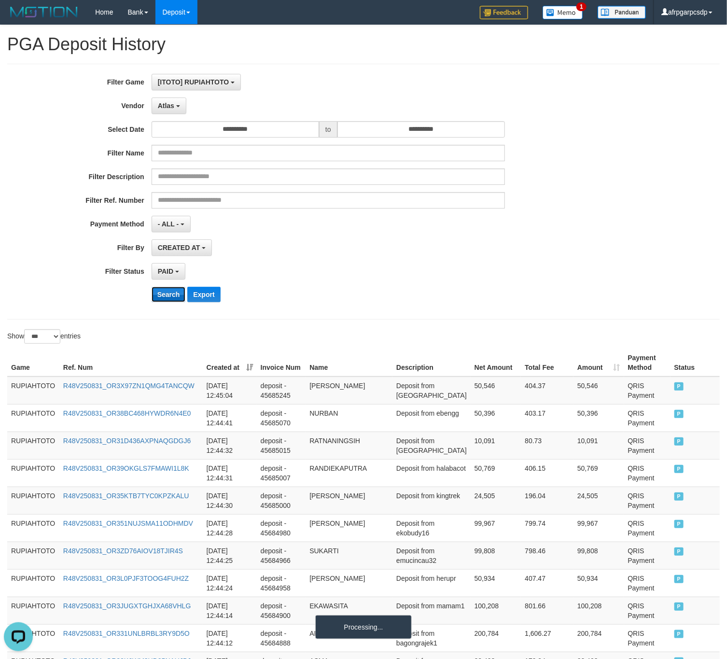 This screenshot has width=727, height=659. Describe the element at coordinates (128, 523) in the screenshot. I see `a: R48V250831_OR351NUJSMA11ODHMDV` at that location.